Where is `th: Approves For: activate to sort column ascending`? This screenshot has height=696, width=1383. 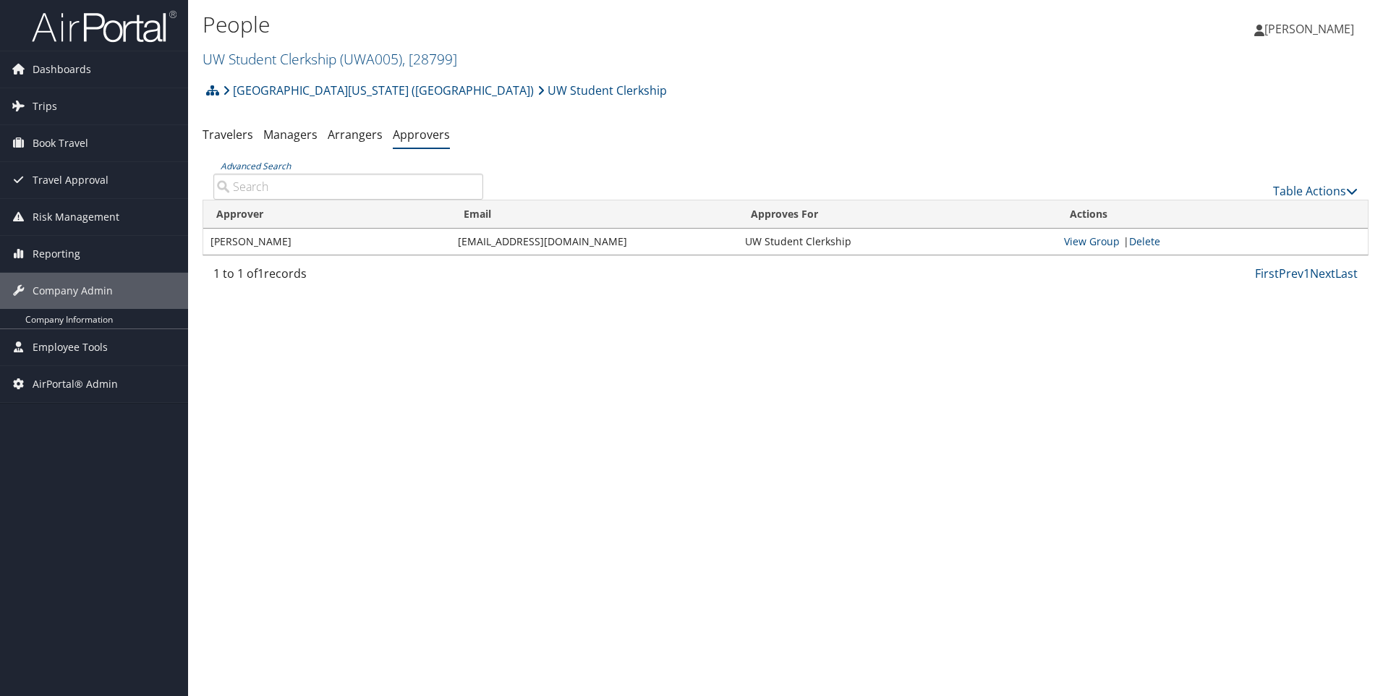 th: Approves For: activate to sort column ascending is located at coordinates (897, 214).